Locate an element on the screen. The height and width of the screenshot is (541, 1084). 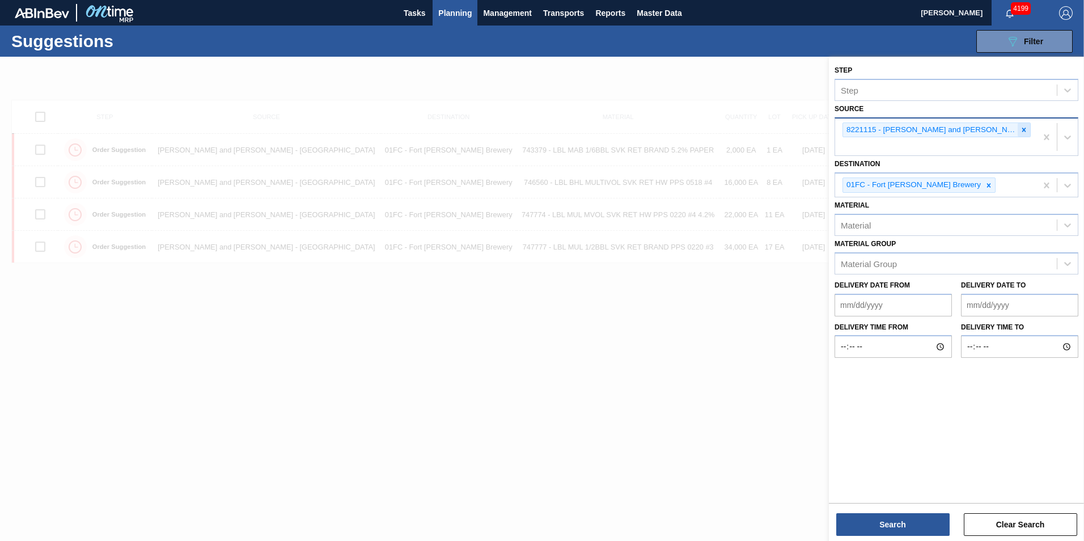
img: Logout is located at coordinates (1066, 13).